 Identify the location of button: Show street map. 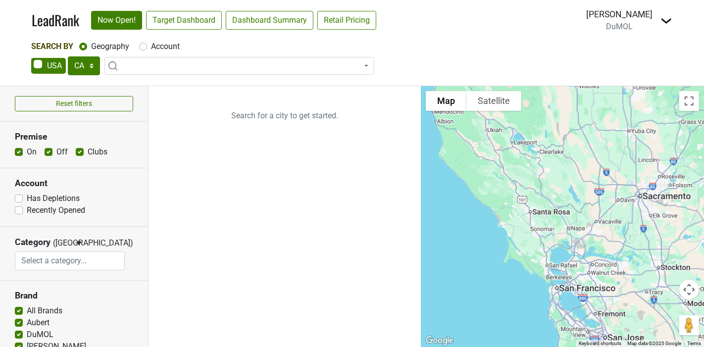
(446, 101).